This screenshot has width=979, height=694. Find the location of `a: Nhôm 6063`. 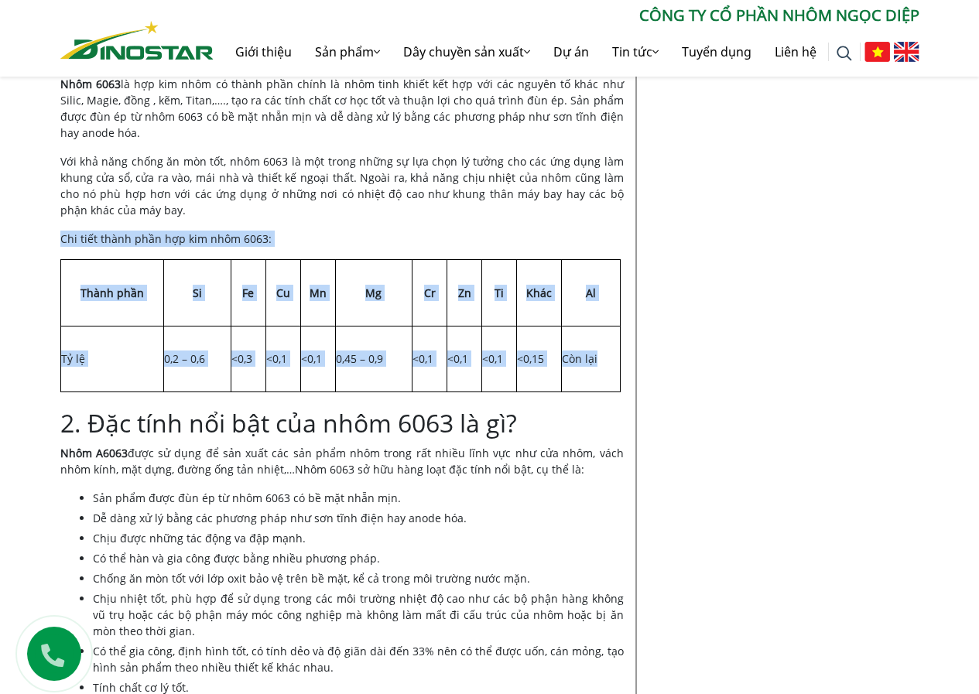

a: Nhôm 6063 is located at coordinates (91, 84).